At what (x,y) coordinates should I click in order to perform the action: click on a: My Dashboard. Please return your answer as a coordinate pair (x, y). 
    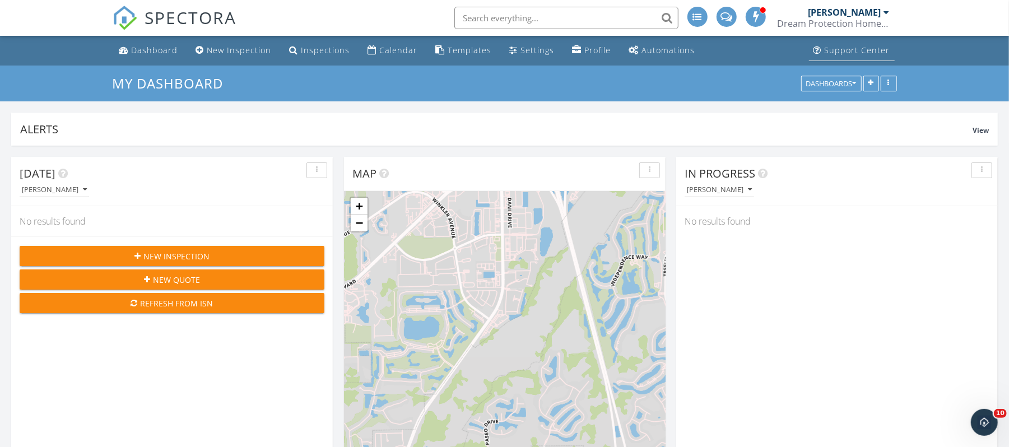
    Looking at the image, I should click on (173, 83).